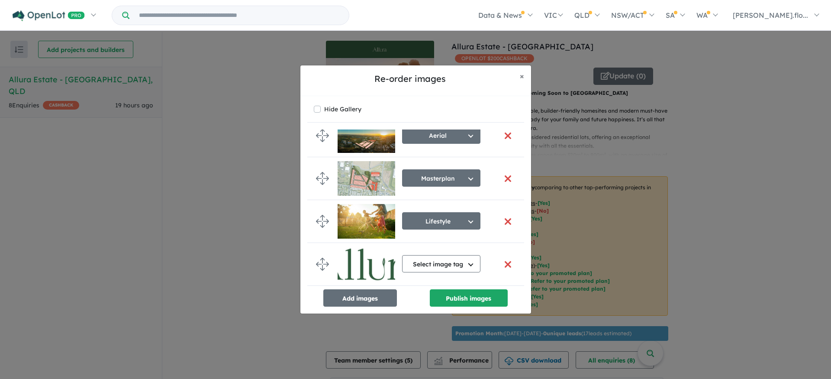  Describe the element at coordinates (366, 178) in the screenshot. I see `img: Allura%20Estate%20-%20Bundamba___1757893274.jpg` at that location.